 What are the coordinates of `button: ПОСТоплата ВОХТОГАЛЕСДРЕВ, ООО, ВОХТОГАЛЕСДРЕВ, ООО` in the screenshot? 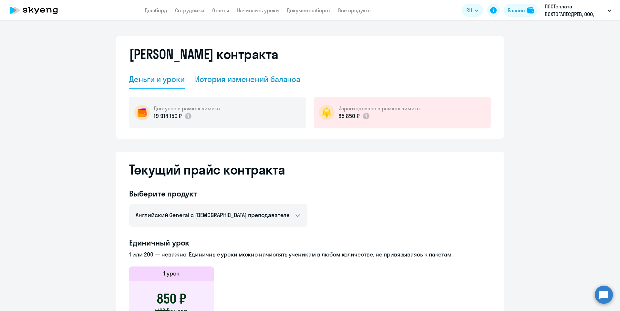 It's located at (578, 10).